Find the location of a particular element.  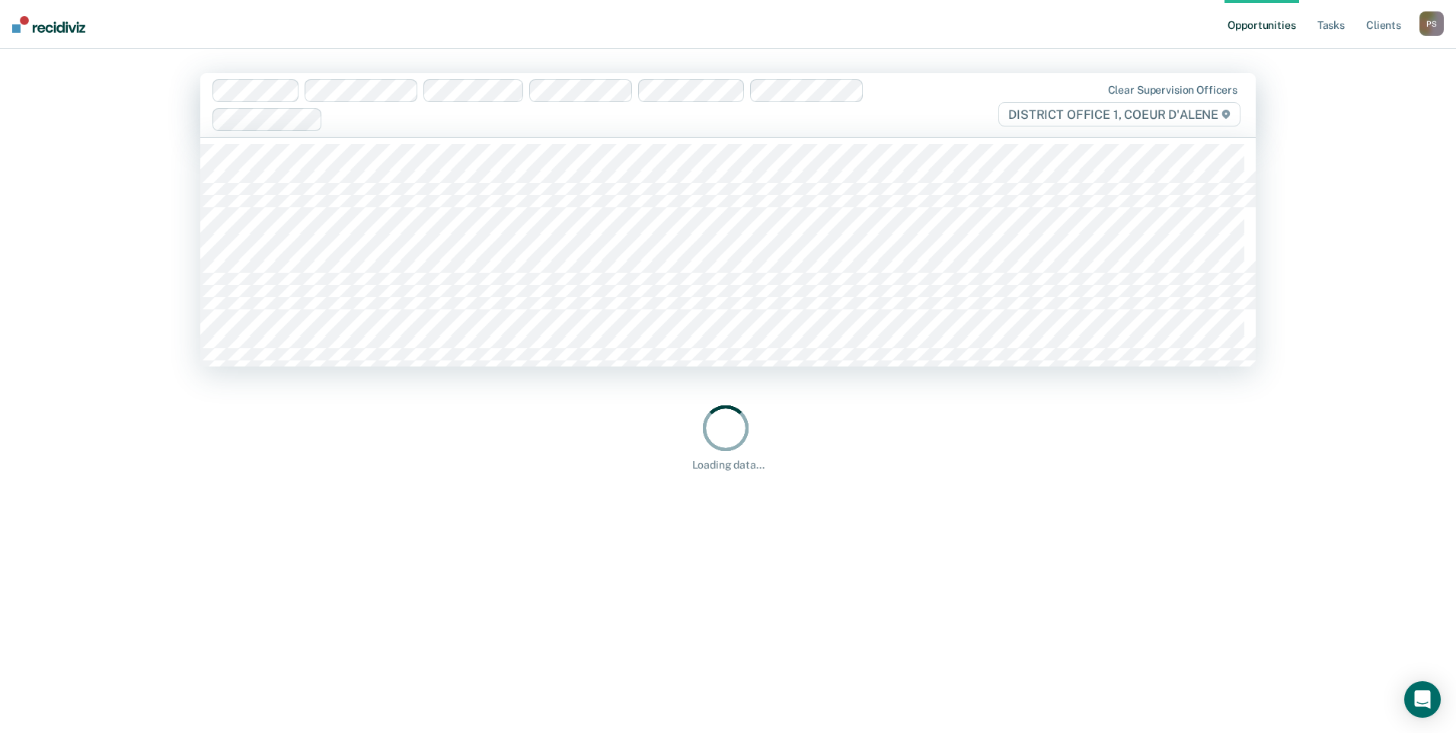

div: Loading data... is located at coordinates (728, 465).